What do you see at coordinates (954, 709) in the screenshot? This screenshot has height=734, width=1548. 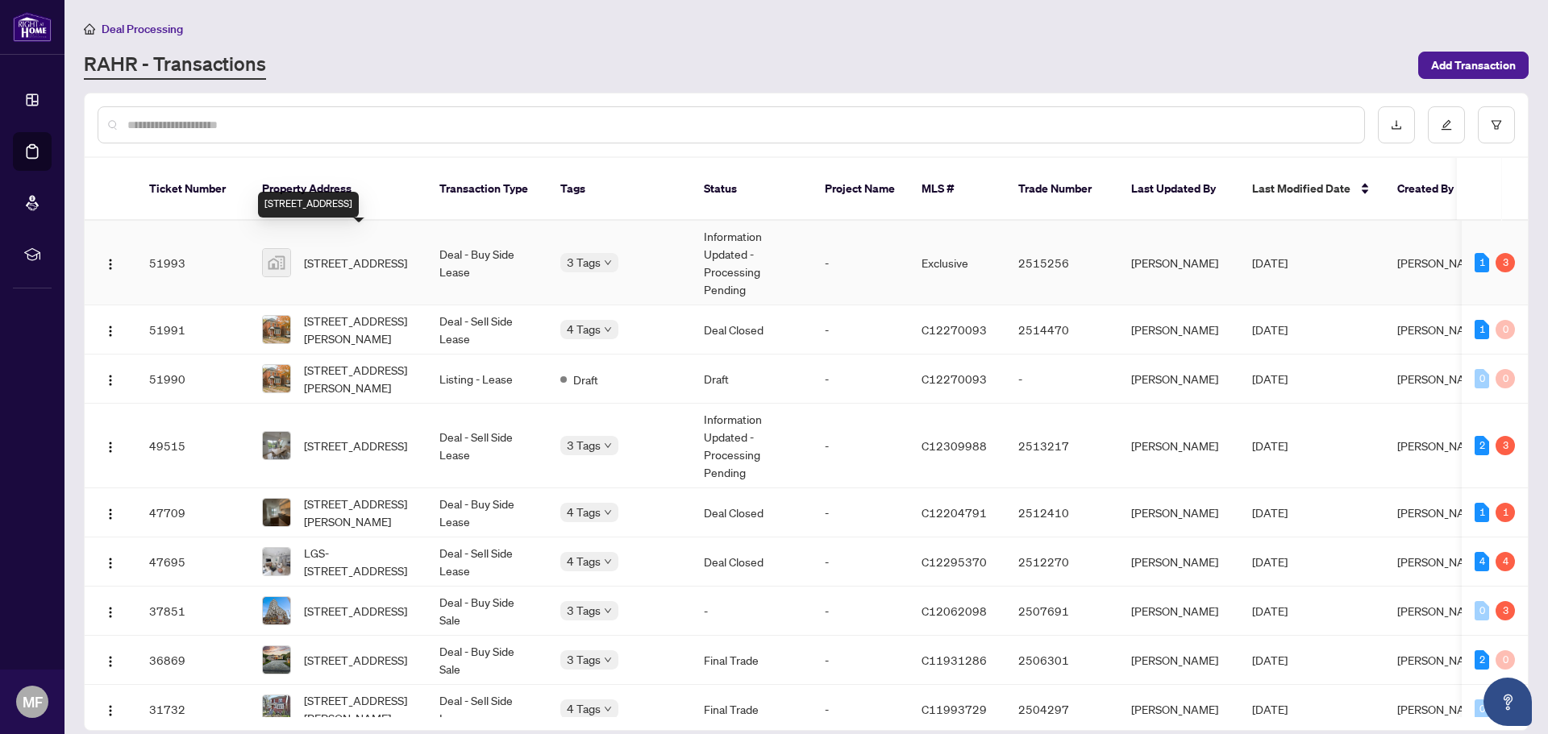 I see `span: C11993729` at bounding box center [954, 709].